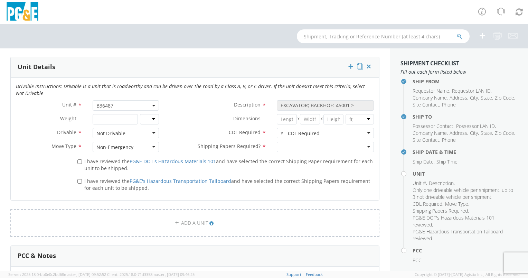 Image resolution: width=528 pixels, height=278 pixels. I want to click on div: Y - CDL Required, so click(300, 133).